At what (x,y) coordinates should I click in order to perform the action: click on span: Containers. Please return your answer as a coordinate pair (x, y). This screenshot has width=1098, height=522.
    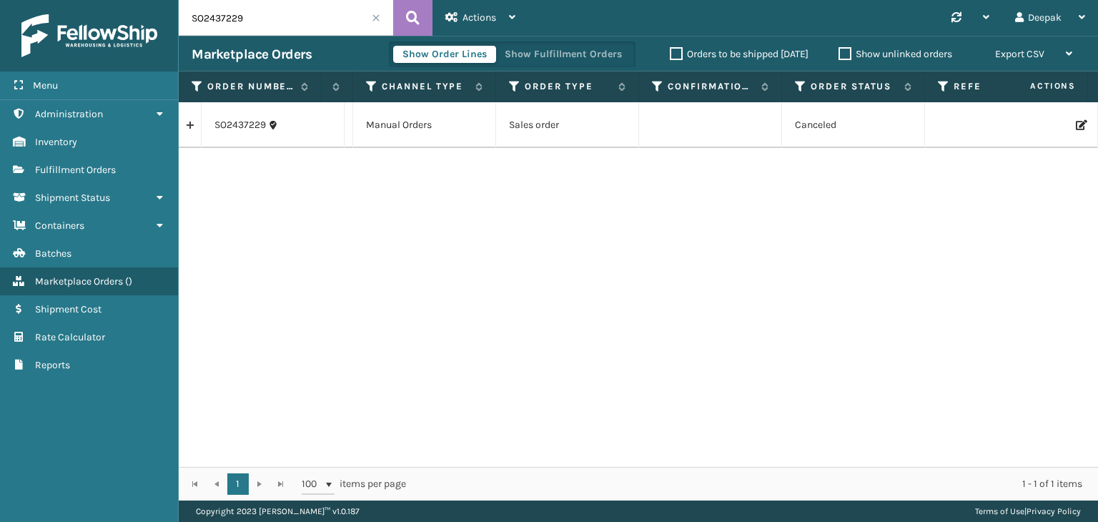
    Looking at the image, I should click on (59, 225).